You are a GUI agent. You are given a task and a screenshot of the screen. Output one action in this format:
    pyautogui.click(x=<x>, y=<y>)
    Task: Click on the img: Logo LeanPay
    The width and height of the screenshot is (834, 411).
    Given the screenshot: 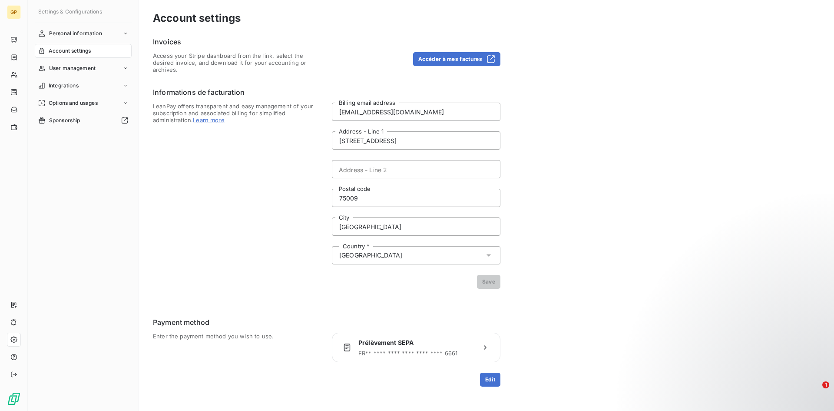 What is the action you would take?
    pyautogui.click(x=14, y=398)
    